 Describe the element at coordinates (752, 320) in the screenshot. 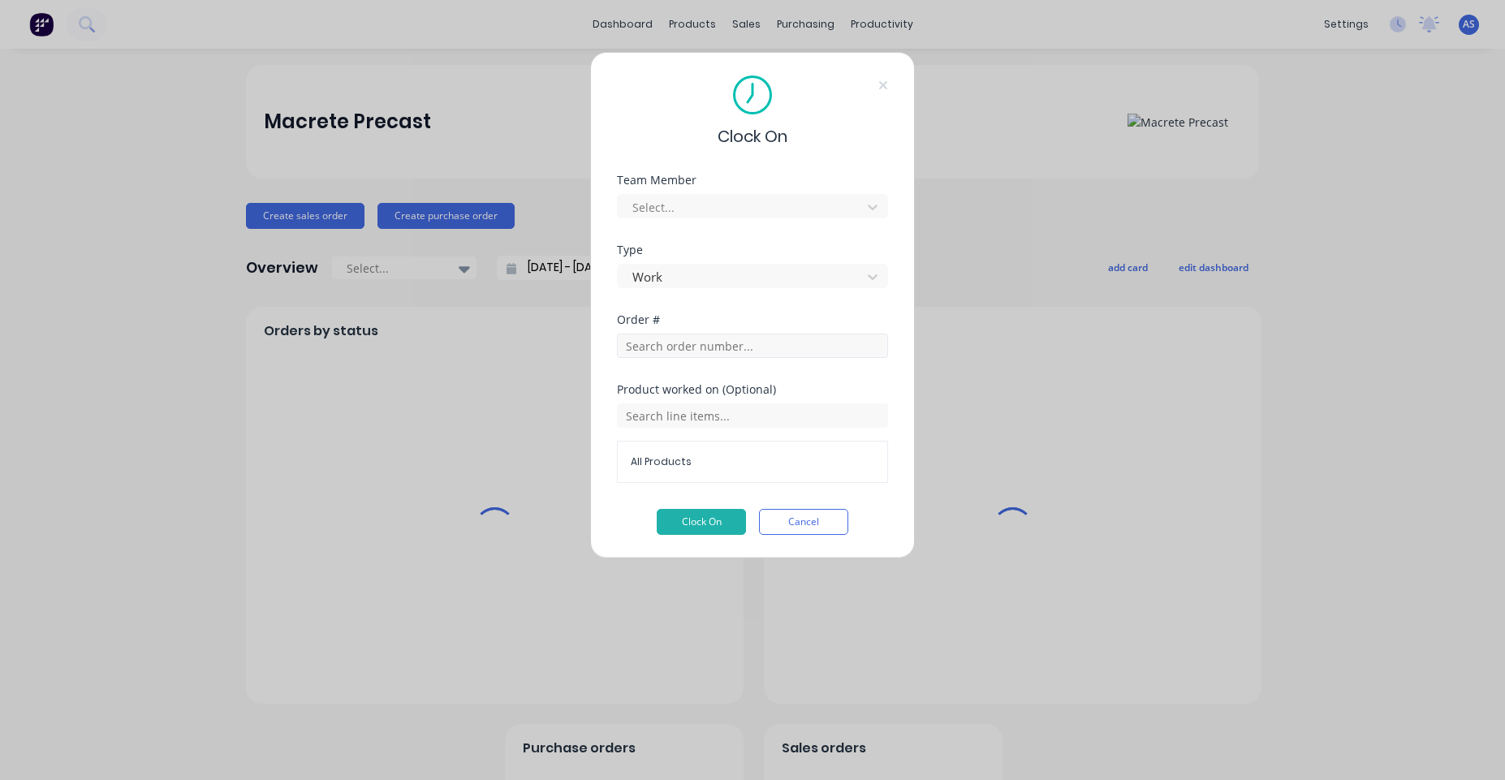

I see `div: Order #` at that location.